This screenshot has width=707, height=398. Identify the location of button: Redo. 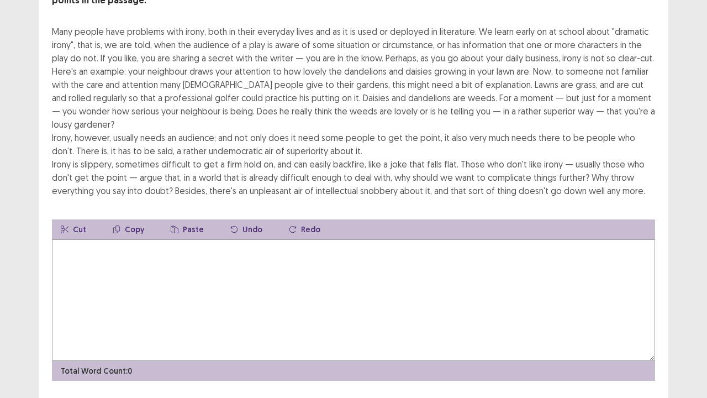
(304, 229).